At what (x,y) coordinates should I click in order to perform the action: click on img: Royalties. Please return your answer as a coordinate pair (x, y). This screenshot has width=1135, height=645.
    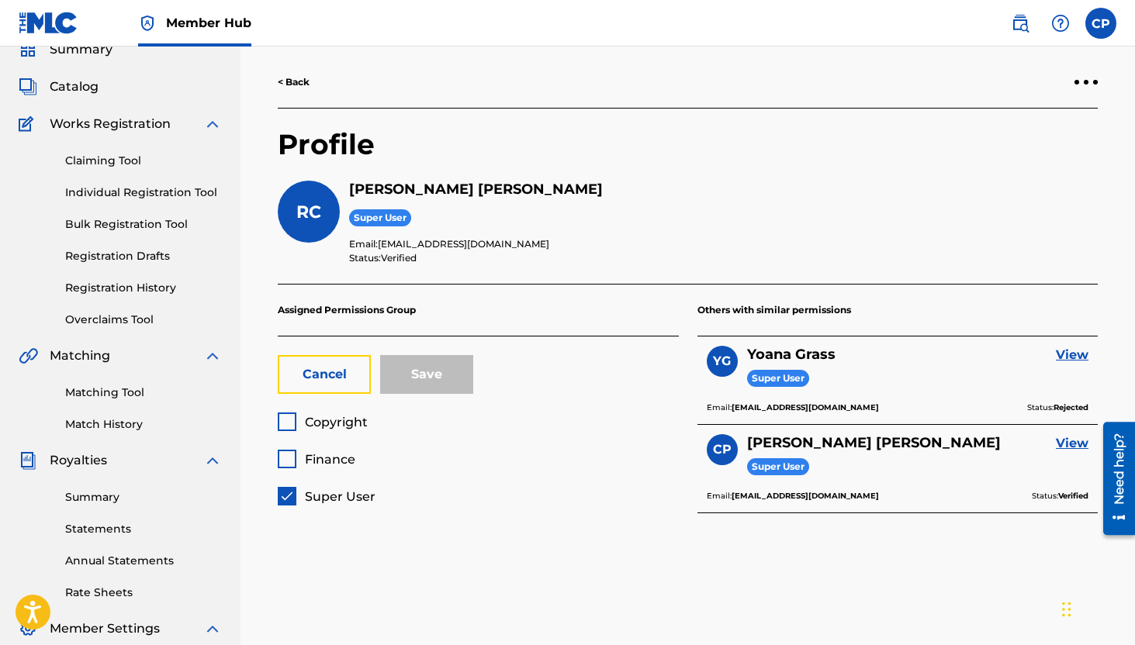
    Looking at the image, I should click on (28, 461).